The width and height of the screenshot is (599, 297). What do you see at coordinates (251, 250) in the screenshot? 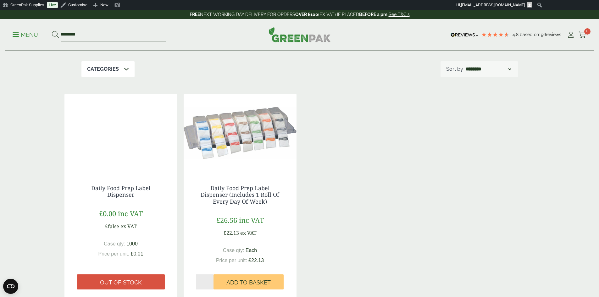
I see `span: Each` at bounding box center [251, 250].